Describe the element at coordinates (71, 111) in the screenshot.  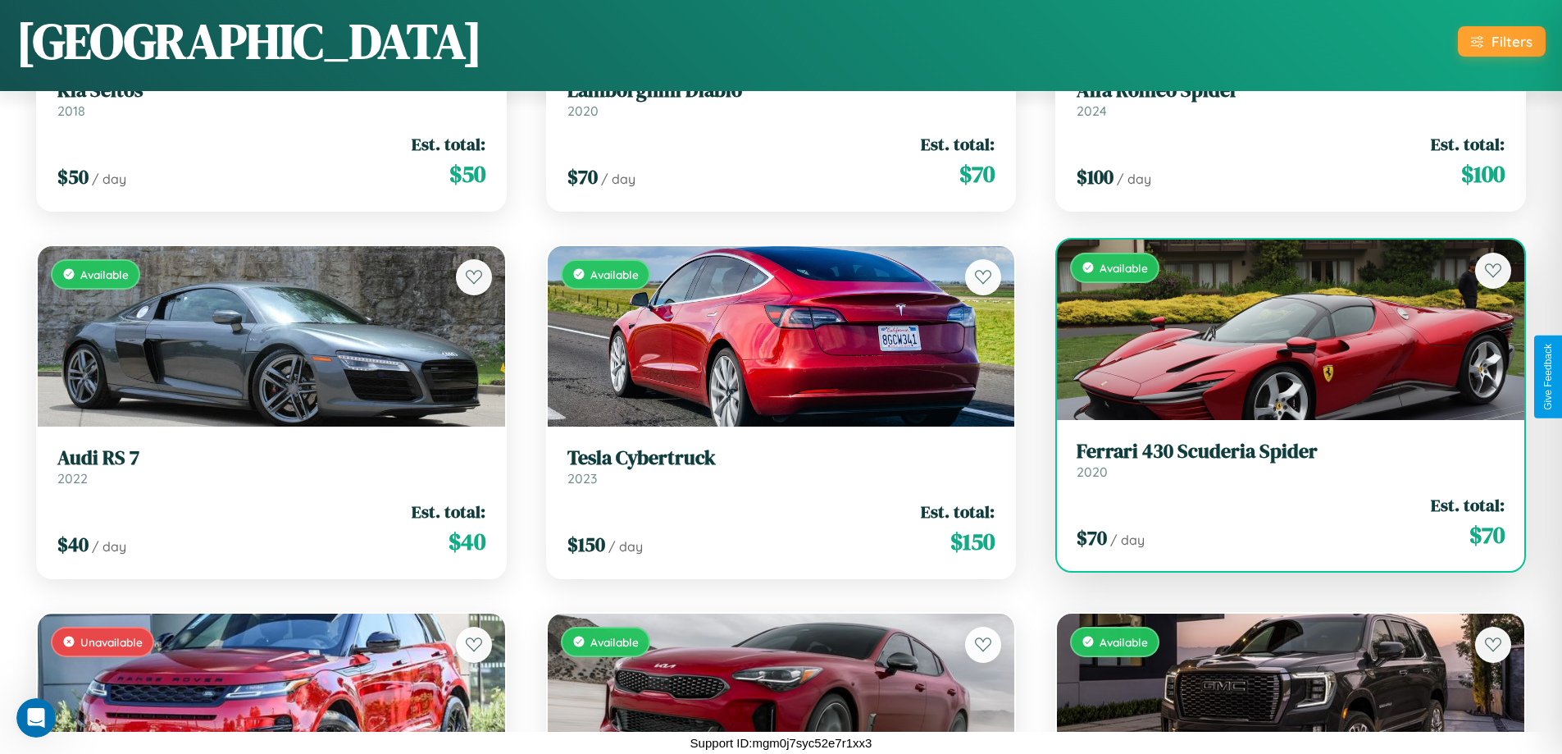
I see `span: 2018` at that location.